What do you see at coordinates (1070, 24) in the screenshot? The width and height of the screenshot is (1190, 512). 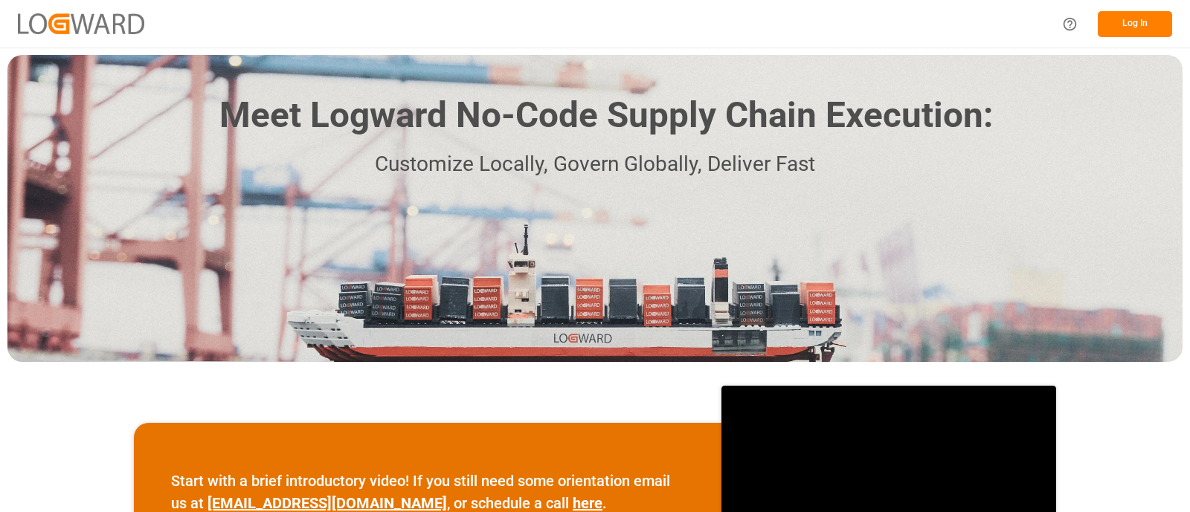 I see `button: Help Center` at bounding box center [1070, 24].